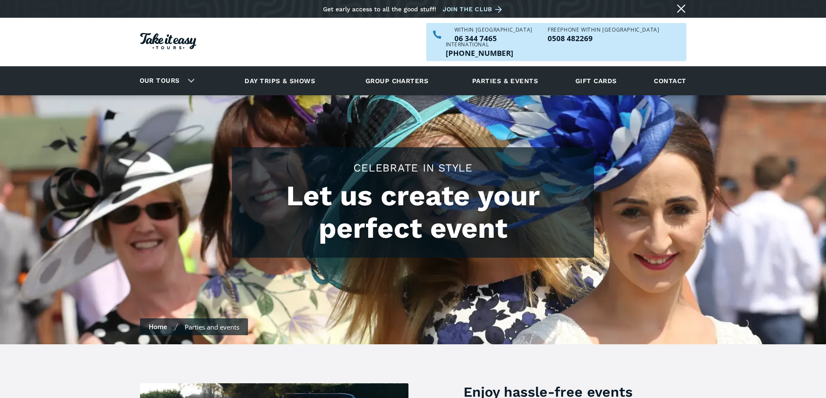  Describe the element at coordinates (158, 327) in the screenshot. I see `a: Home` at that location.